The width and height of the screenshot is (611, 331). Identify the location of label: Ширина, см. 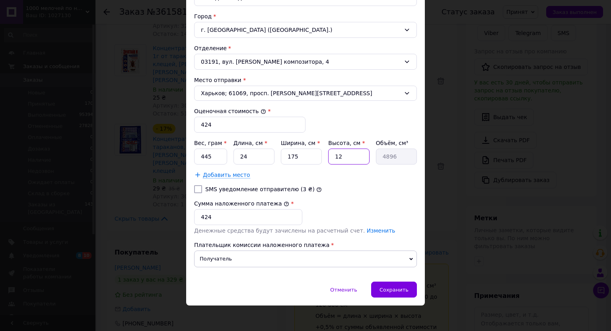
(300, 143).